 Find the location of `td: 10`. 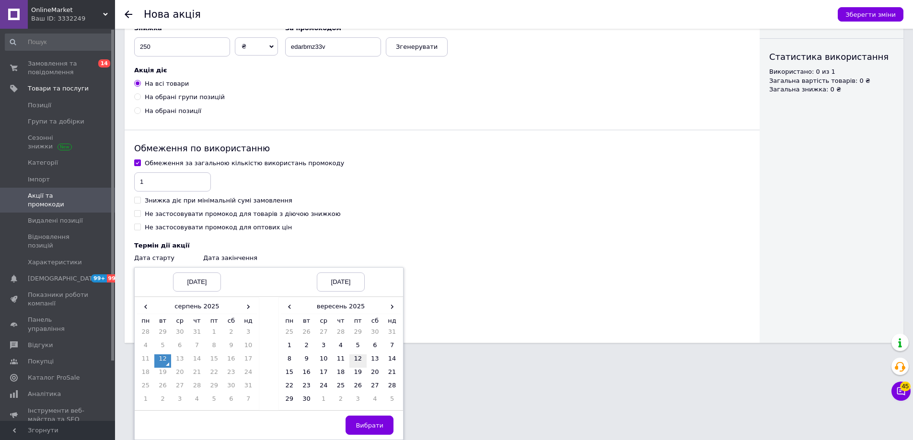

td: 10 is located at coordinates (323, 361).